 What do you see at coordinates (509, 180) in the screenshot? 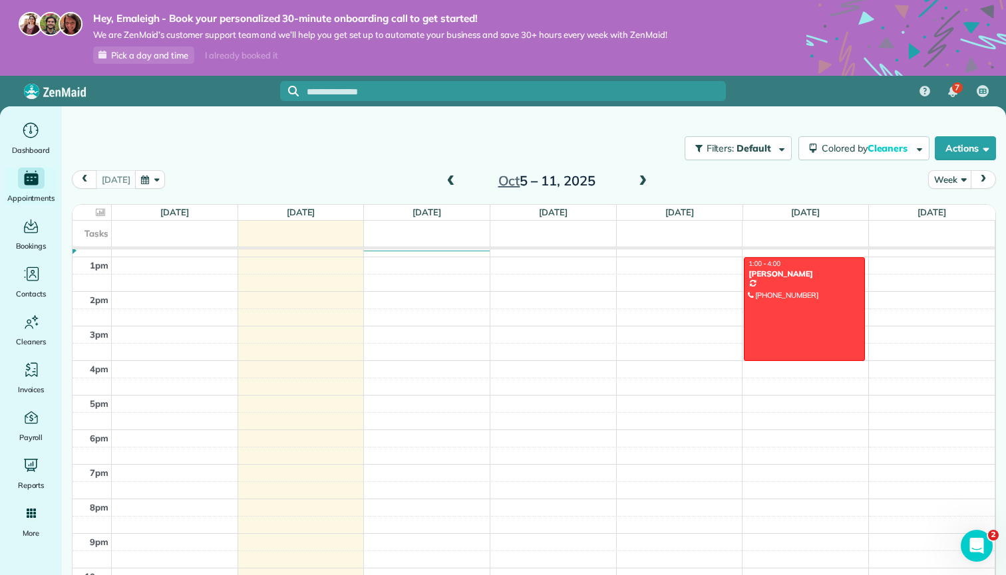
I see `span: Oct` at bounding box center [509, 180].